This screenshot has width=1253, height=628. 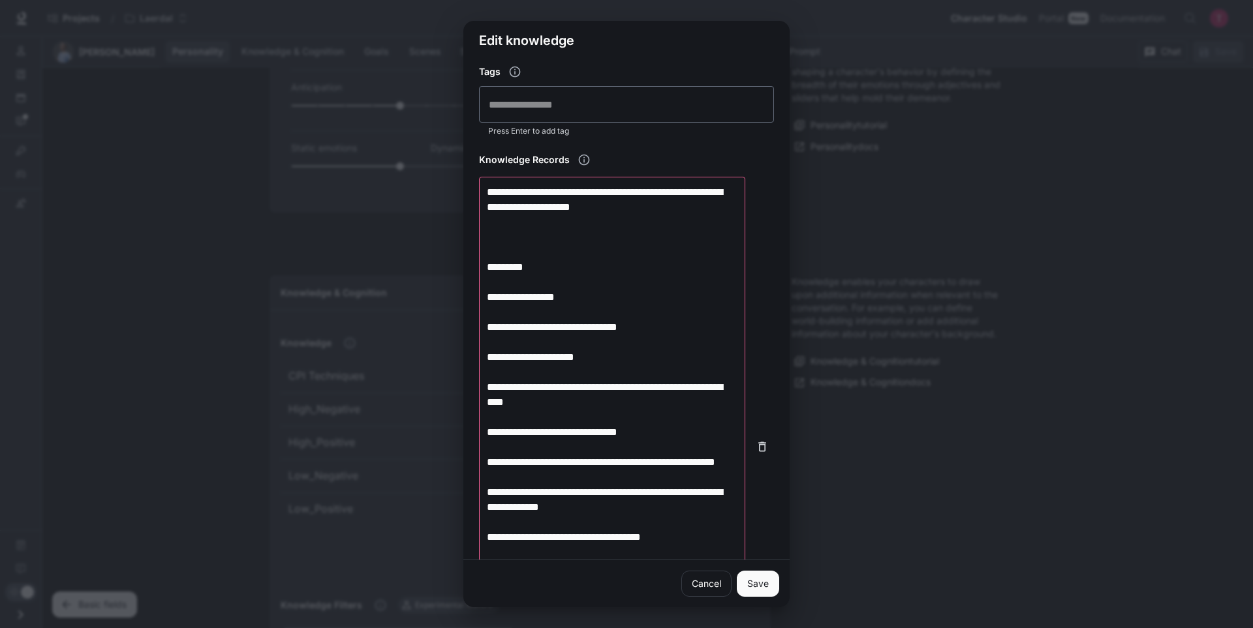 What do you see at coordinates (758, 584) in the screenshot?
I see `button: Save` at bounding box center [758, 584].